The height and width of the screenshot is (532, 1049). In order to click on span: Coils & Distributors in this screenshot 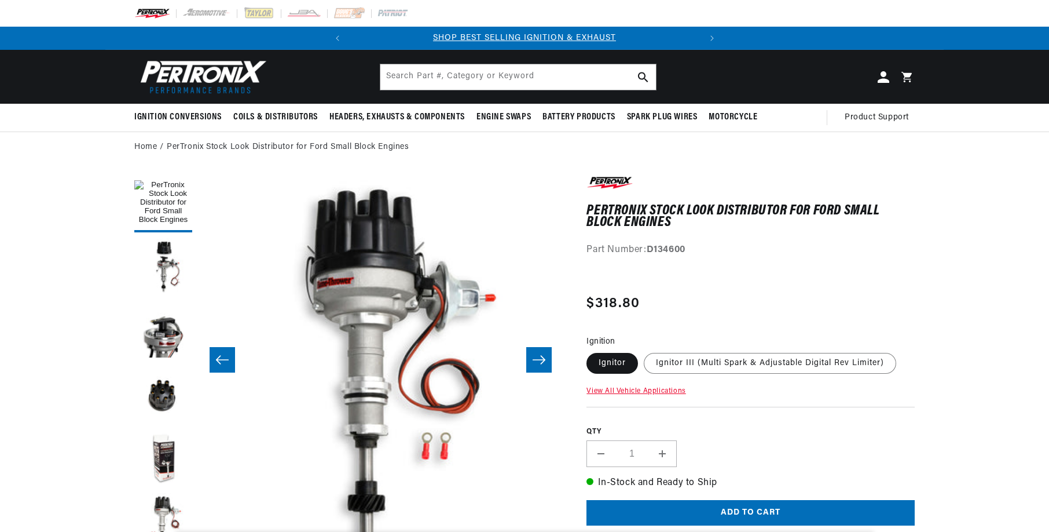, I will do `click(276, 117)`.